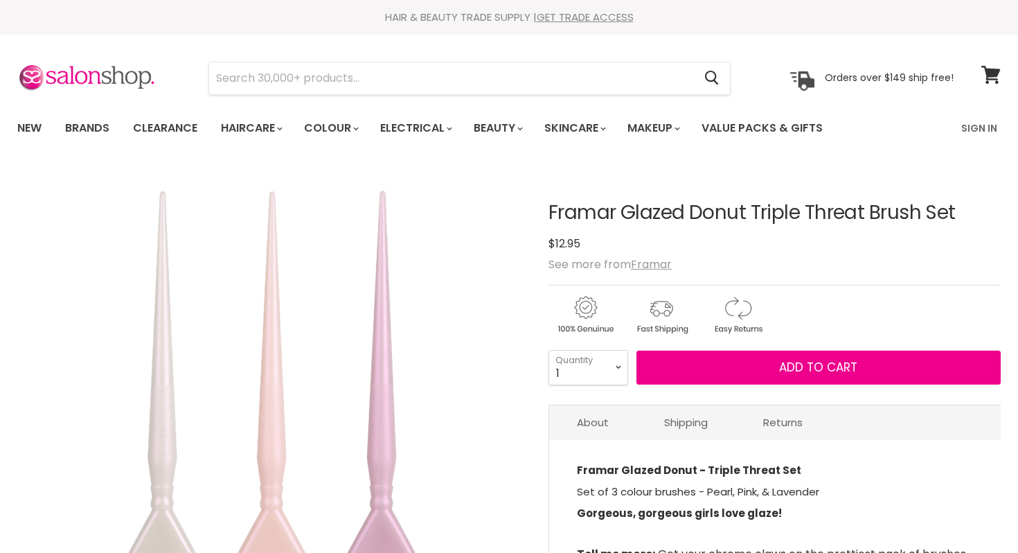  I want to click on a: Clearance, so click(165, 128).